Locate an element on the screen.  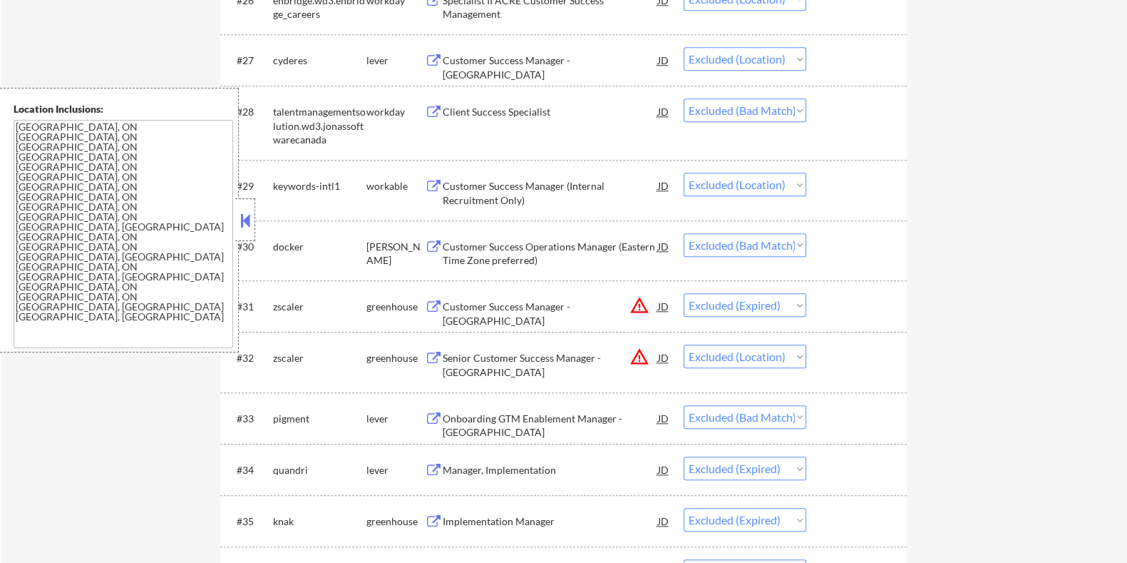
div: Manager, Implementation is located at coordinates (550, 470).